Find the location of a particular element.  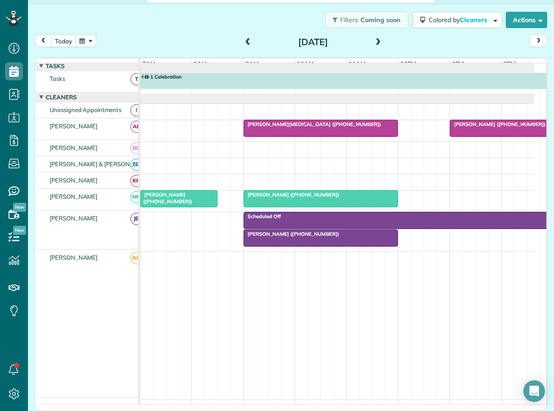

span: 7am is located at coordinates (149, 64).